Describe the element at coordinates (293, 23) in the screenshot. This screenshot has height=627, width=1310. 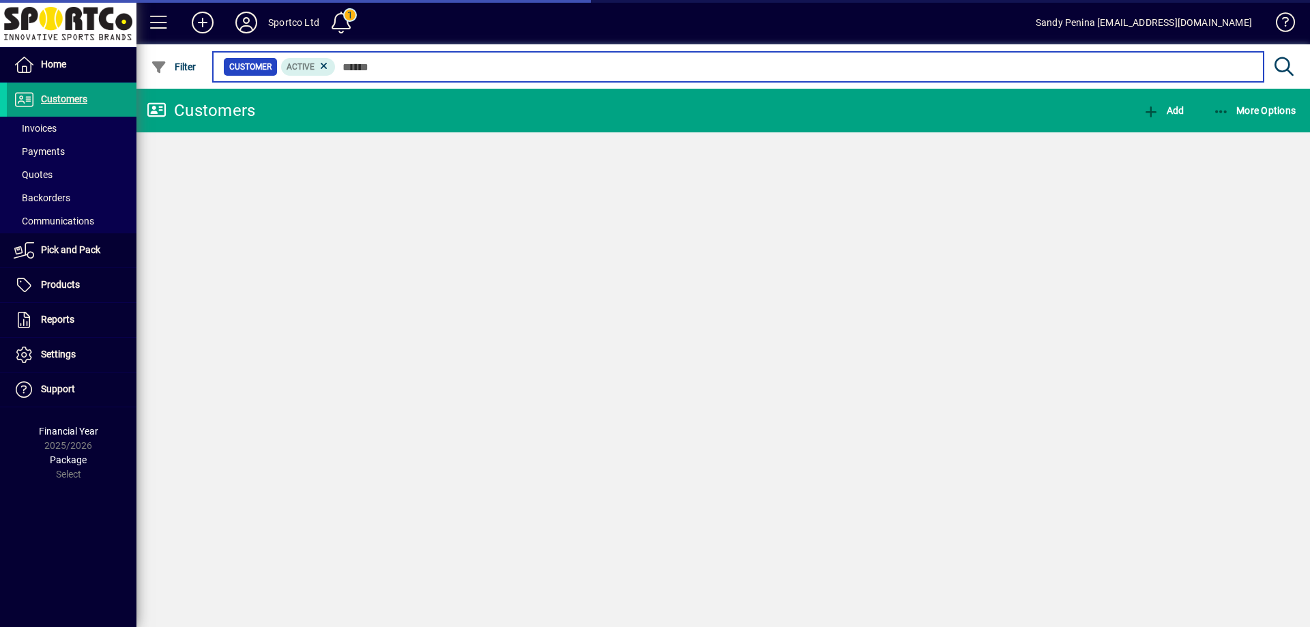
I see `div: Sportco Ltd` at that location.